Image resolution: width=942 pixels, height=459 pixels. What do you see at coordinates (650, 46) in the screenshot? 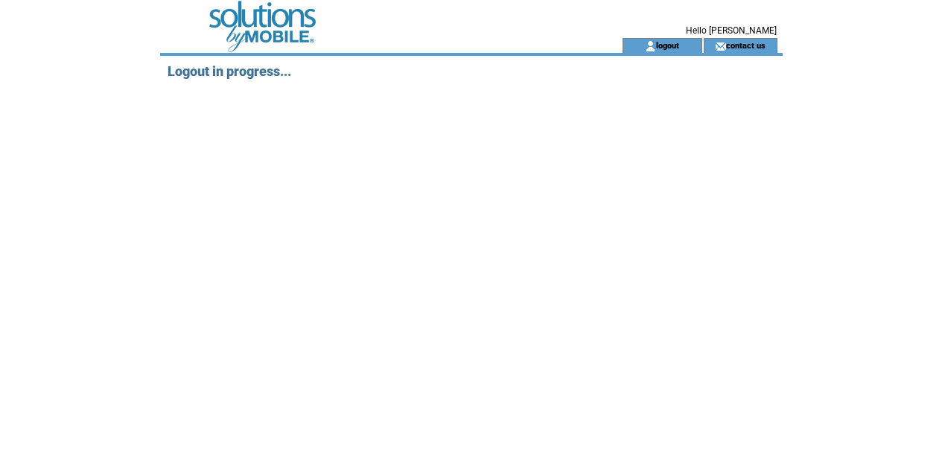
I see `img: account_icon.gif` at bounding box center [650, 46].